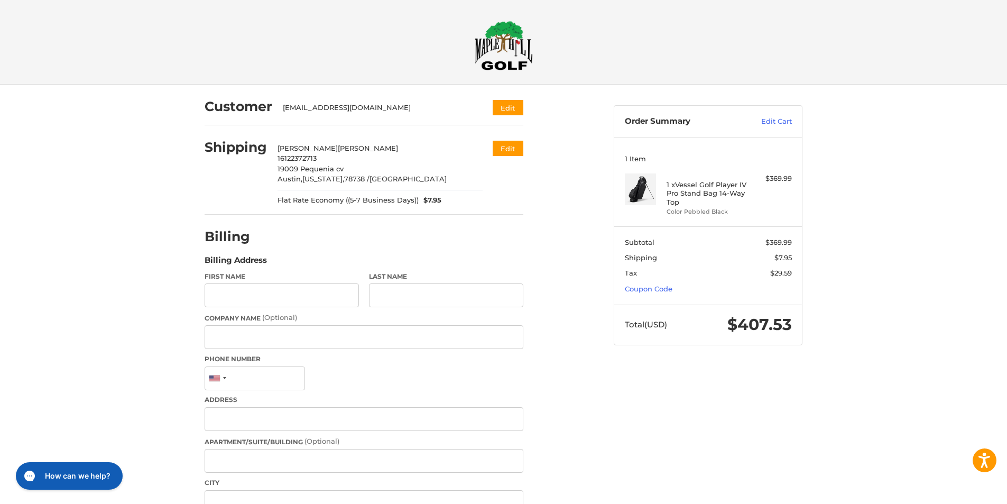  What do you see at coordinates (364, 483) in the screenshot?
I see `label: City` at bounding box center [364, 483].